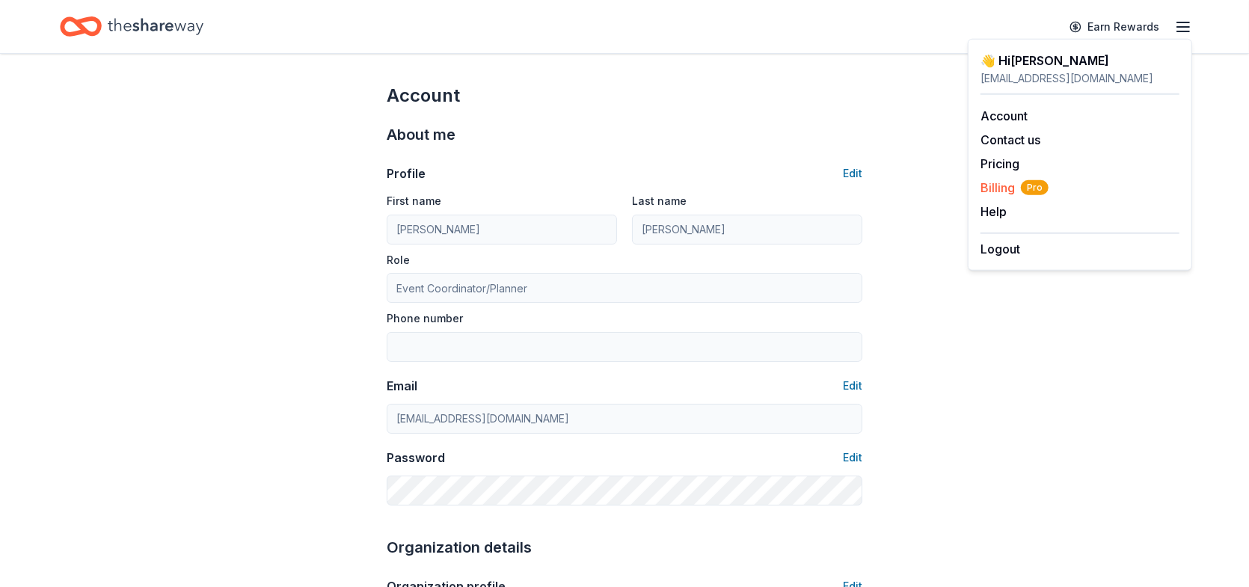 This screenshot has height=587, width=1249. What do you see at coordinates (402, 386) in the screenshot?
I see `div: Email` at bounding box center [402, 386].